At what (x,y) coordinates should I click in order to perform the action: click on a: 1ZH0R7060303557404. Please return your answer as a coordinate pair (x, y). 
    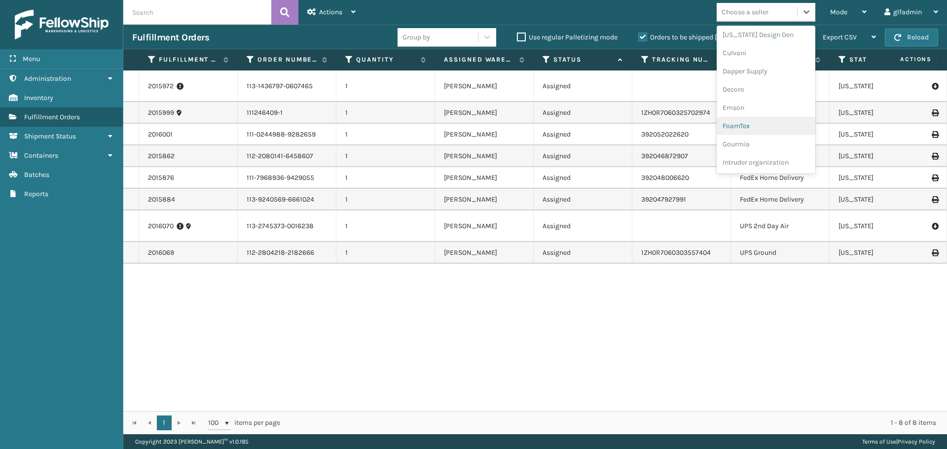
    Looking at the image, I should click on (676, 253).